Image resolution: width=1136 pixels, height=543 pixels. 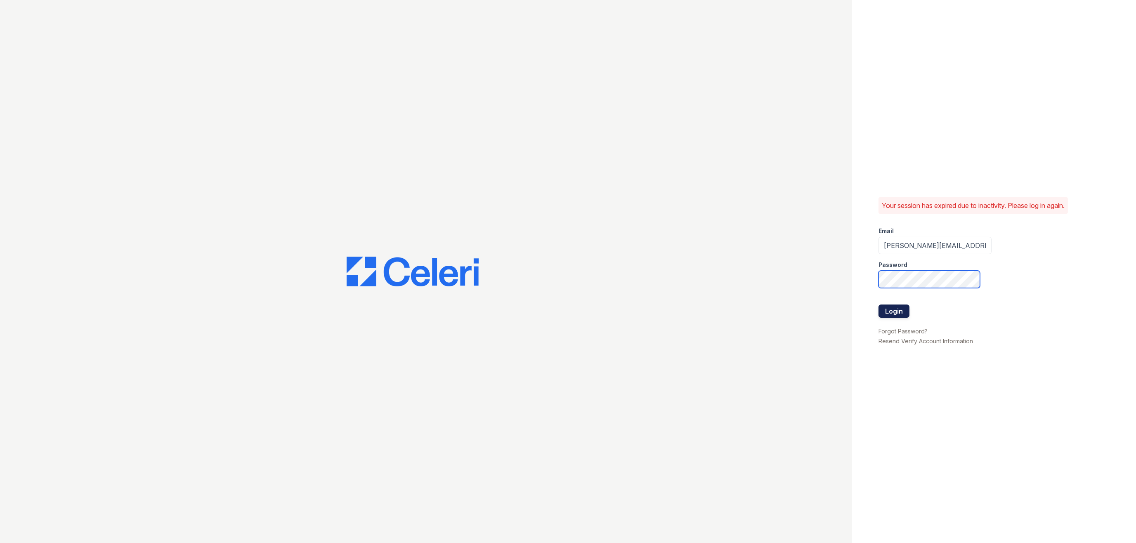 What do you see at coordinates (413, 272) in the screenshot?
I see `img: CE_Logo_Blue-a8612792a0a2168367f1c8372b55b34899dd931a85d93a1a3d3e32e68fde9ad4.png` at bounding box center [413, 272].